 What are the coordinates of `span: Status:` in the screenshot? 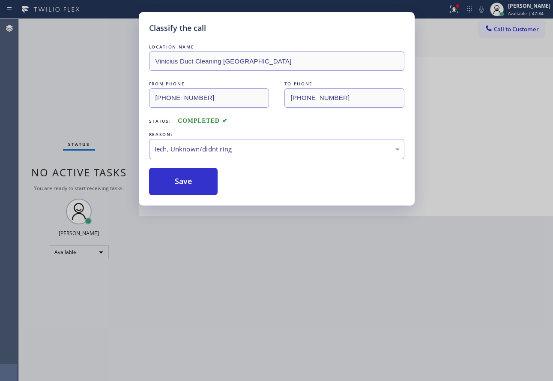 It's located at (160, 121).